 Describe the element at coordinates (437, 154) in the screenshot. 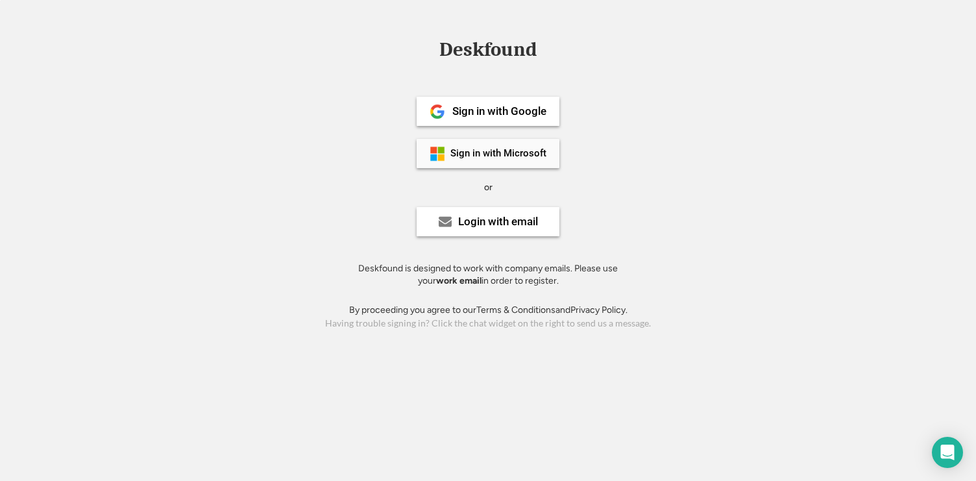

I see `img: ms-symbollockup_mssymbol_19.png` at that location.